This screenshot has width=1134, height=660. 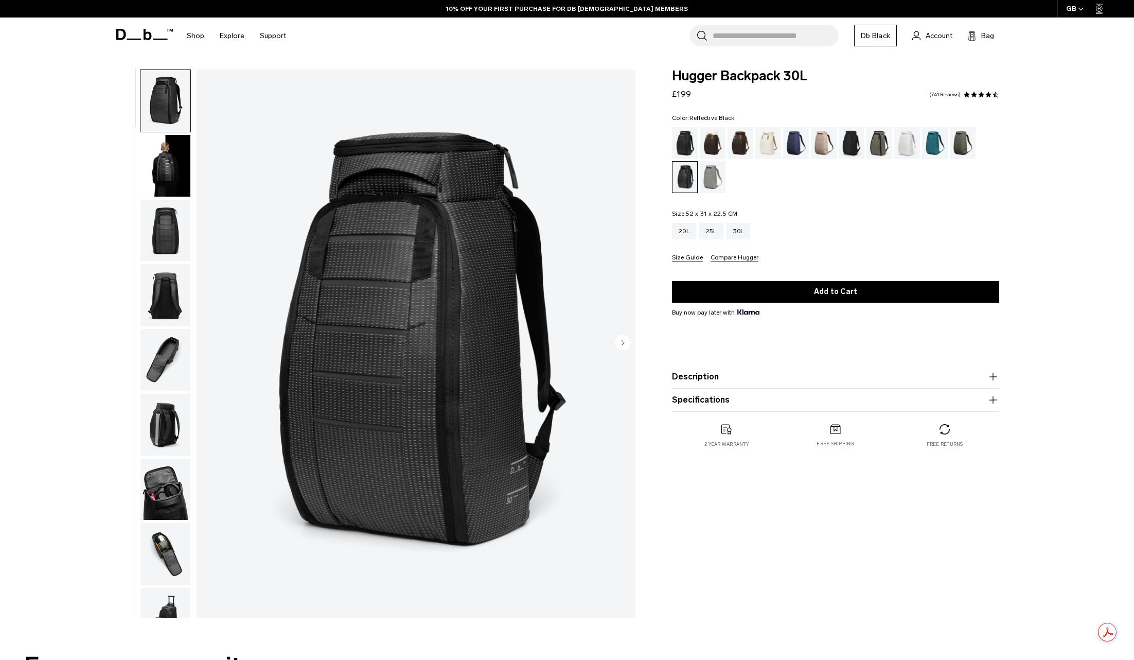 What do you see at coordinates (738, 231) in the screenshot?
I see `a: 30L` at bounding box center [738, 231].